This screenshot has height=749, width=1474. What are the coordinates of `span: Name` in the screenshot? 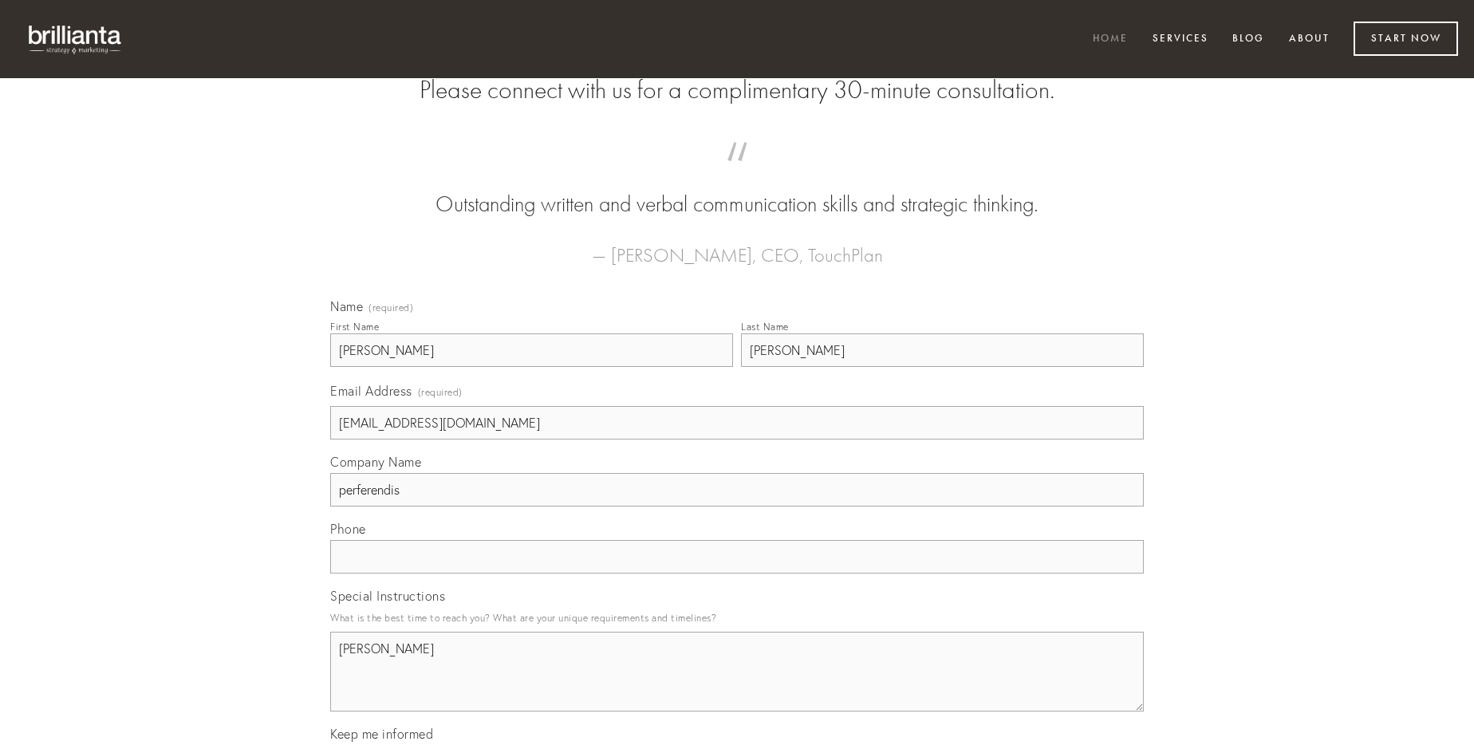 It's located at (346, 306).